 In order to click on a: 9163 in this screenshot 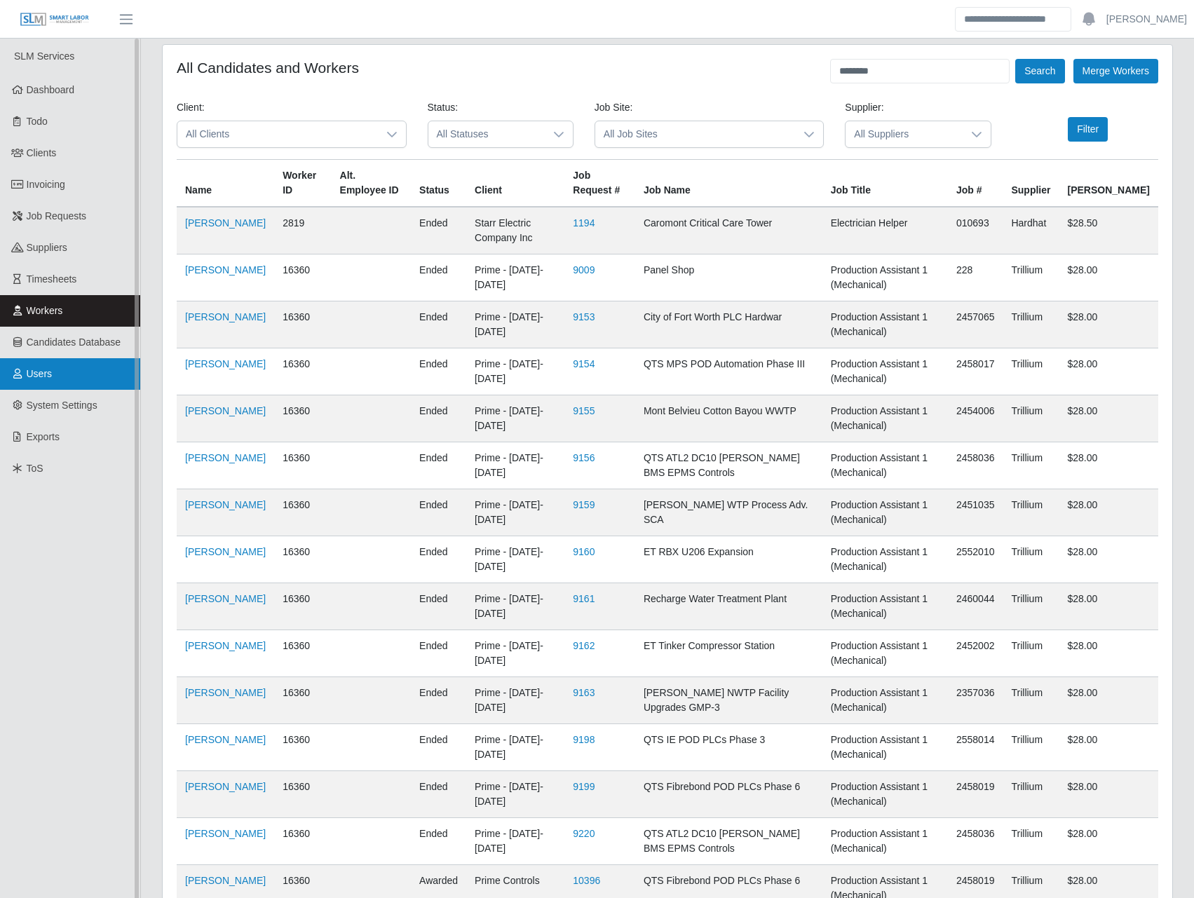, I will do `click(583, 692)`.